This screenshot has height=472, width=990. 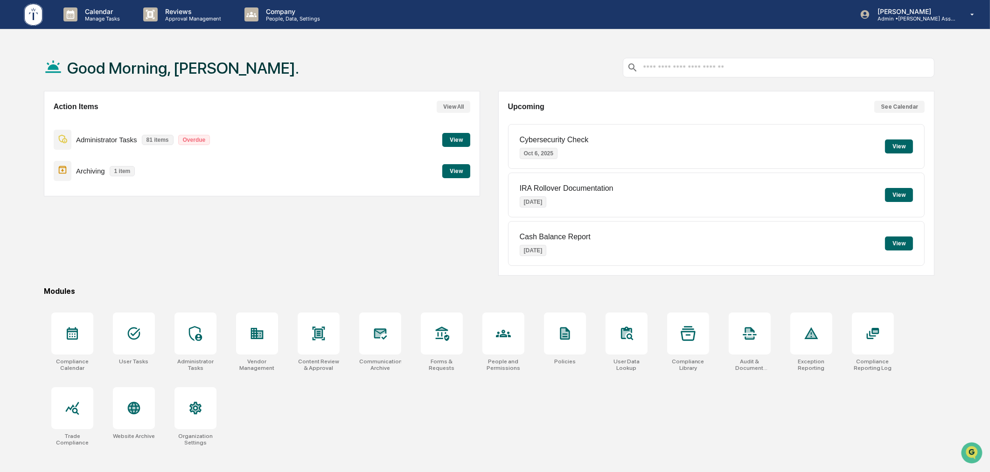 I want to click on img: f2157a4c-a0d3-4daa-907e-bb6f0de503a5-1751232295721, so click(x=12, y=12).